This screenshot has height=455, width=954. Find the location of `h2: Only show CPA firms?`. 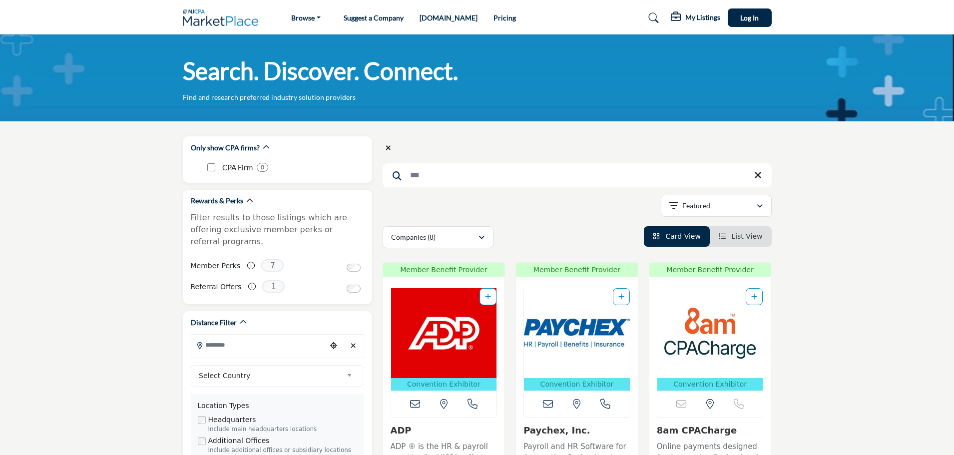

h2: Only show CPA firms? is located at coordinates (225, 148).